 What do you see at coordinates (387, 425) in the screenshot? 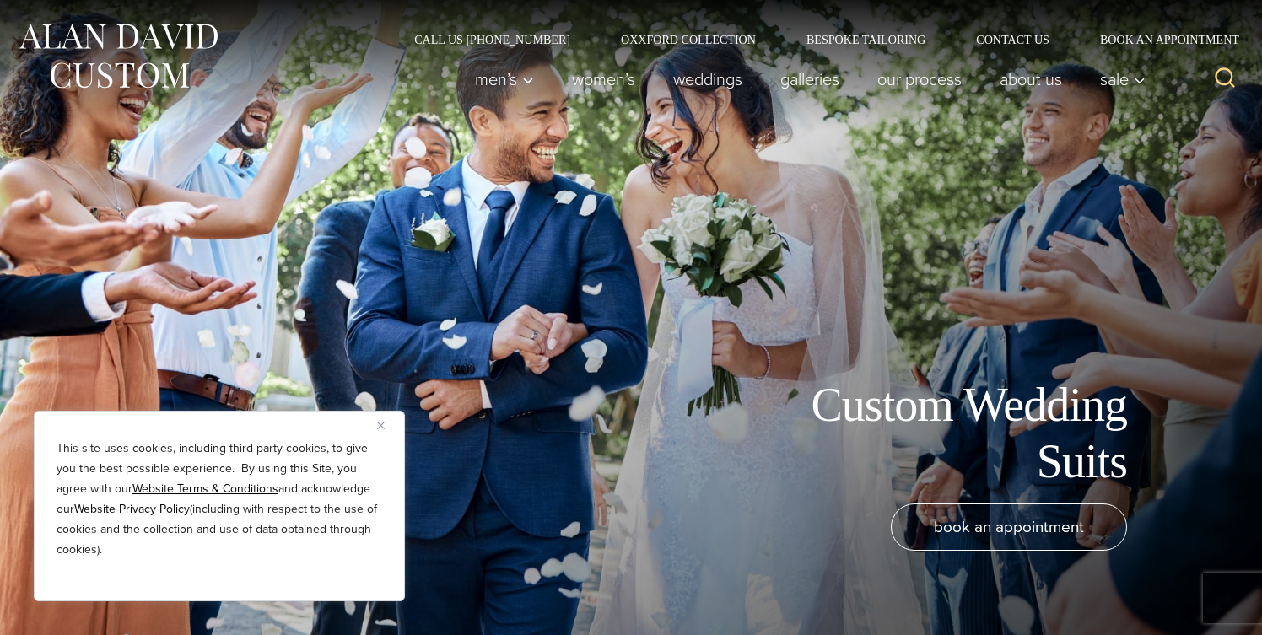
I see `button: Close` at bounding box center [387, 425].